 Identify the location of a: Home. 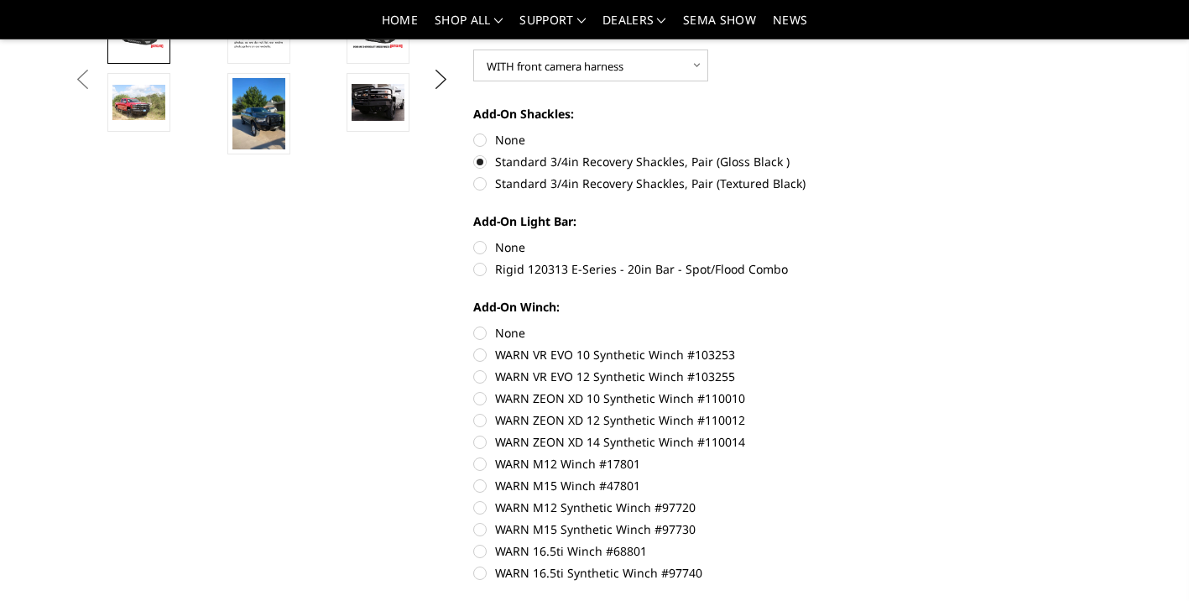
(399, 26).